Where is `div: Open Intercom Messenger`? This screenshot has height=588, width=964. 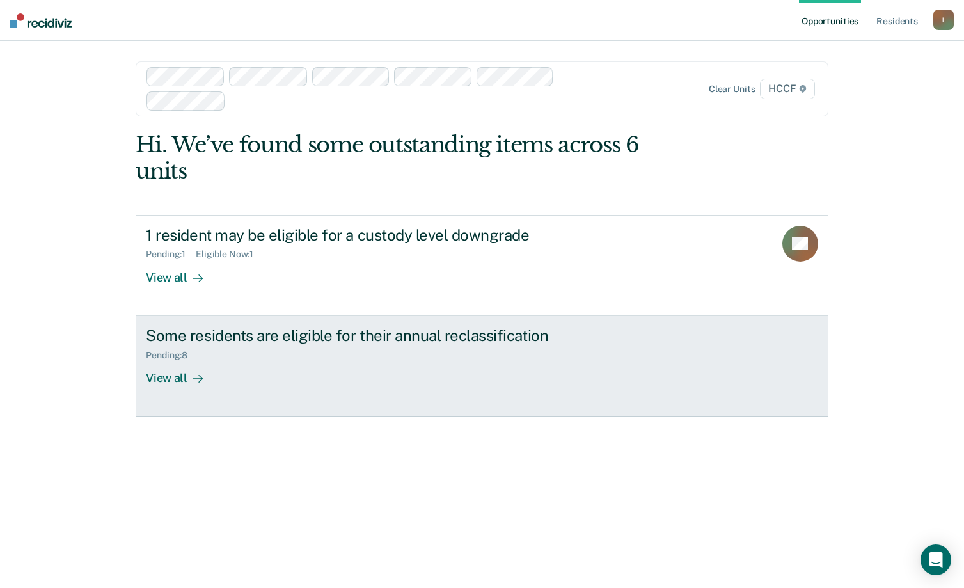
div: Open Intercom Messenger is located at coordinates (936, 560).